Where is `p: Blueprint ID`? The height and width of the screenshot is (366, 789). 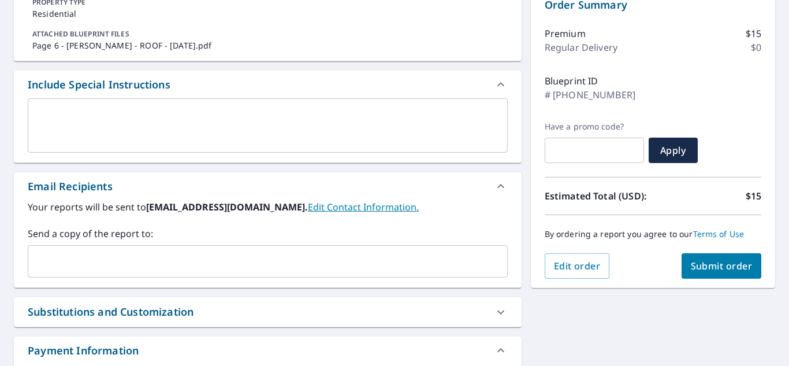 p: Blueprint ID is located at coordinates (572, 81).